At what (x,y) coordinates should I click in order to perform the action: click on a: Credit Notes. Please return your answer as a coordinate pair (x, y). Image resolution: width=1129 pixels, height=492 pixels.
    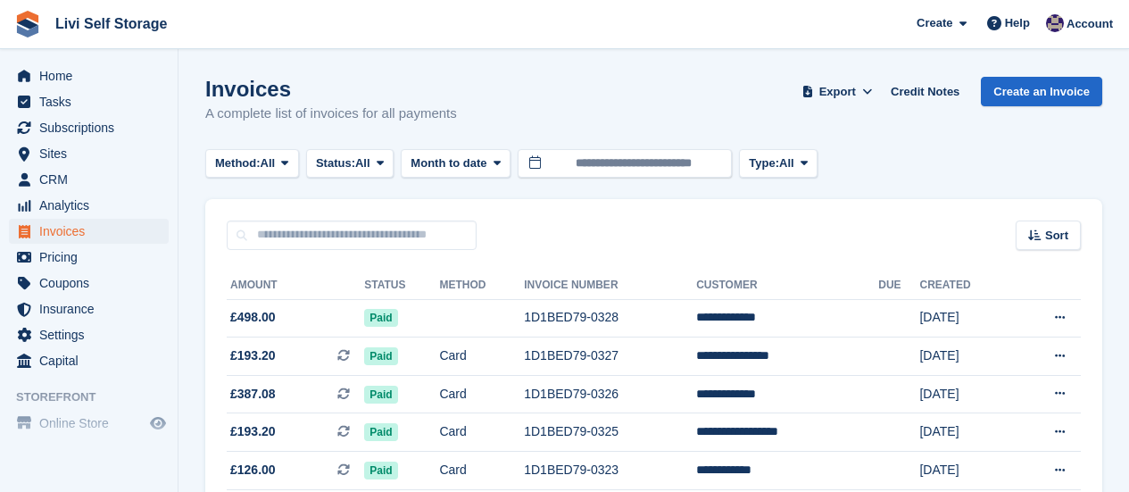
    Looking at the image, I should click on (925, 91).